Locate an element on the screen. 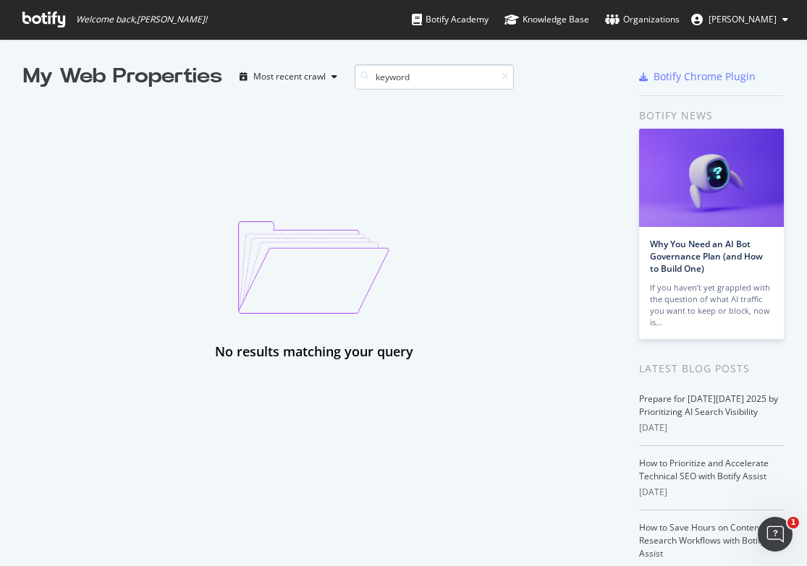 This screenshot has height=566, width=807. input: Search is located at coordinates (434, 77).